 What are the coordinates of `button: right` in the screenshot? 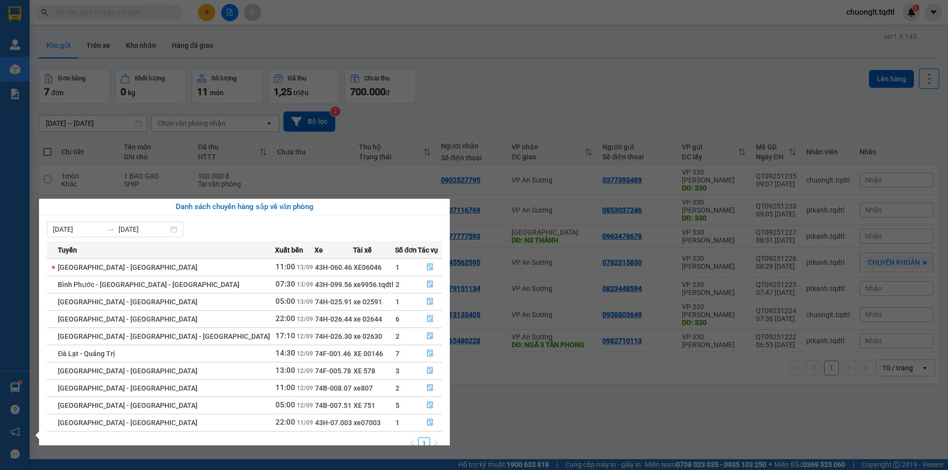 It's located at (436, 444).